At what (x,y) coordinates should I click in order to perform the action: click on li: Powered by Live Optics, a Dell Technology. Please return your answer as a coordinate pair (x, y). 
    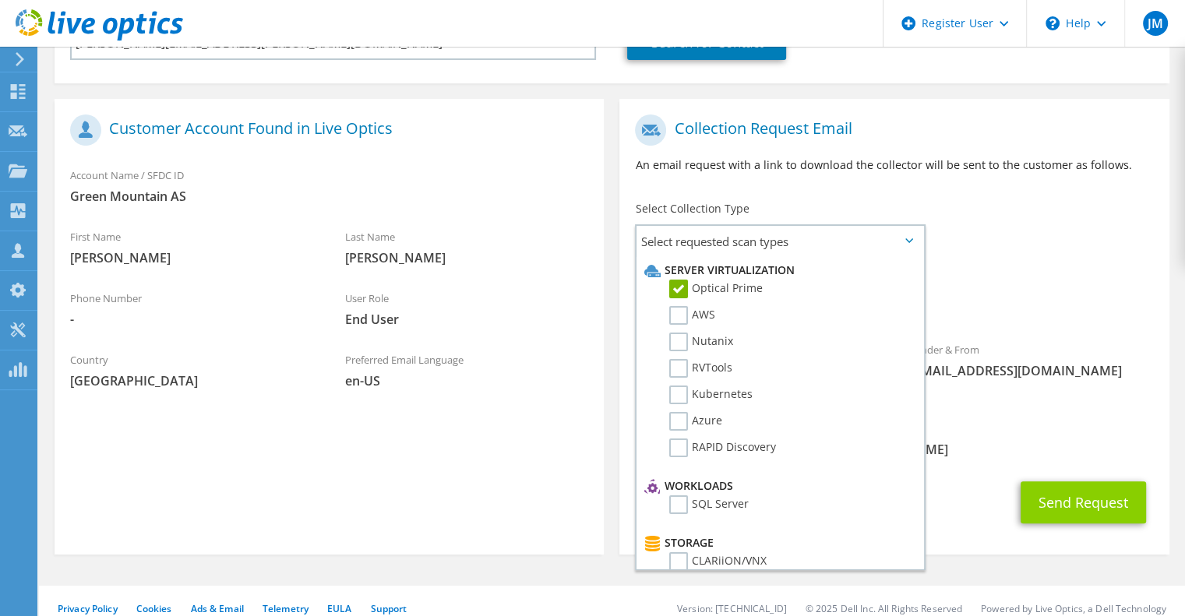
    Looking at the image, I should click on (1074, 609).